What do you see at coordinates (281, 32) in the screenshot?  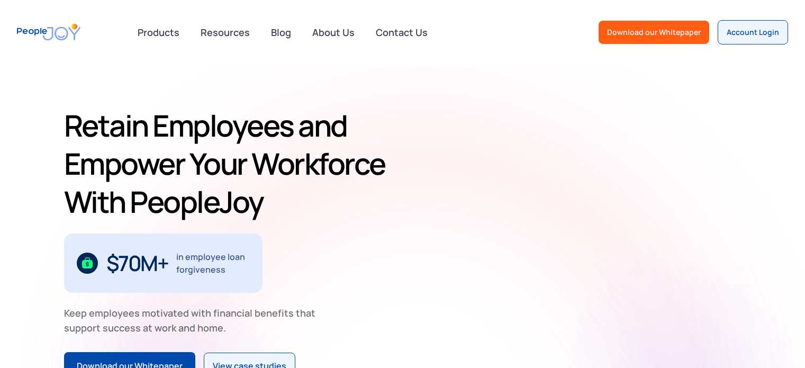 I see `a: Blog` at bounding box center [281, 32].